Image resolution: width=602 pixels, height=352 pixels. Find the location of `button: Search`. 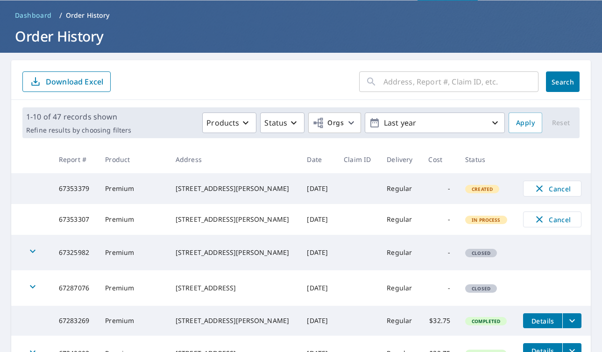

button: Search is located at coordinates (563, 82).